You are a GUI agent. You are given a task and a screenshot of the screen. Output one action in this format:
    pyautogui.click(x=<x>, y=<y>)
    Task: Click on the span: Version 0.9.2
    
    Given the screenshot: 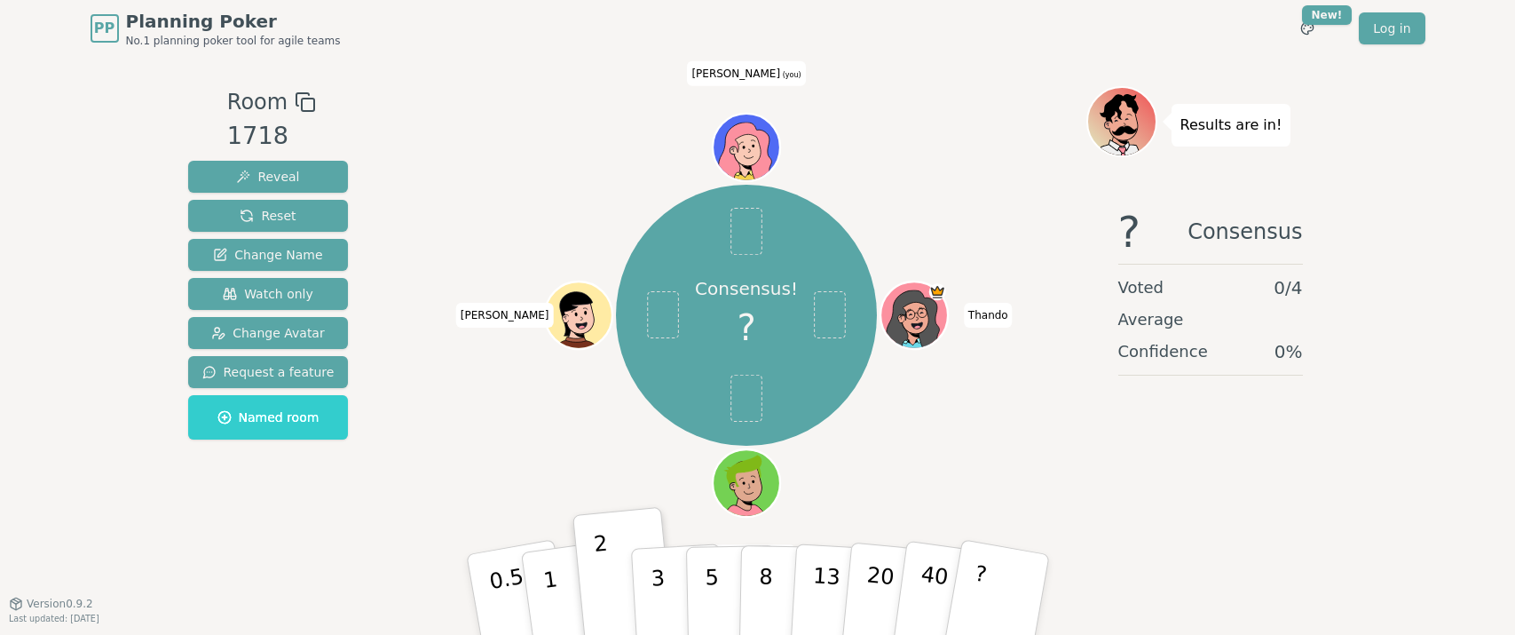 What is the action you would take?
    pyautogui.click(x=59, y=604)
    